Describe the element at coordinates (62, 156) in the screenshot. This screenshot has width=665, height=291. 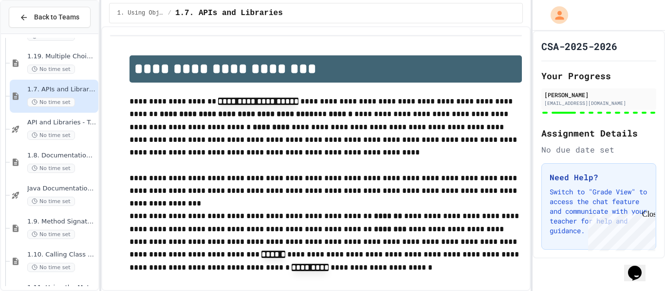
I see `span: 1.8. Documentation with Comments and Preconditions` at that location.